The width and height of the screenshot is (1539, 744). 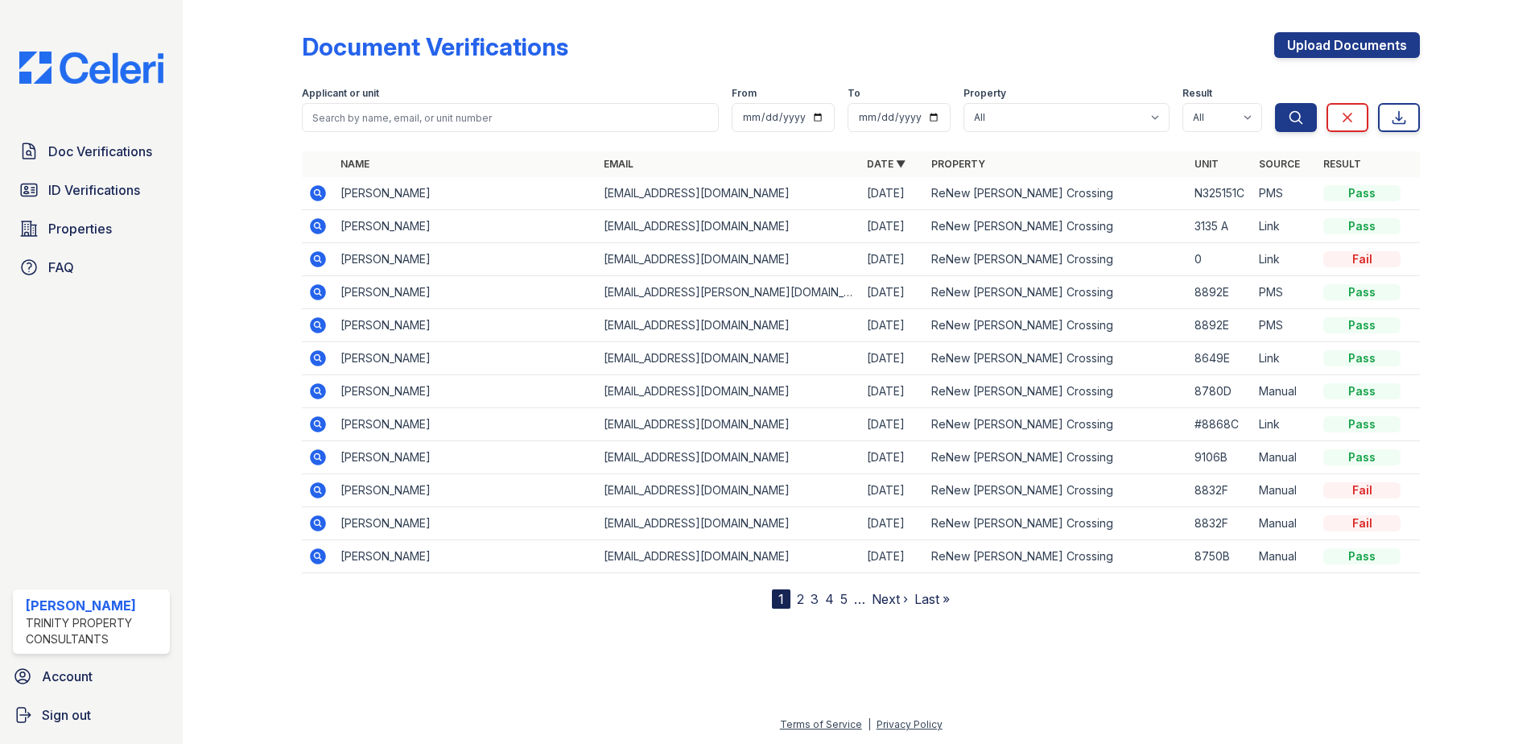 What do you see at coordinates (91, 151) in the screenshot?
I see `a: Doc Verifications` at bounding box center [91, 151].